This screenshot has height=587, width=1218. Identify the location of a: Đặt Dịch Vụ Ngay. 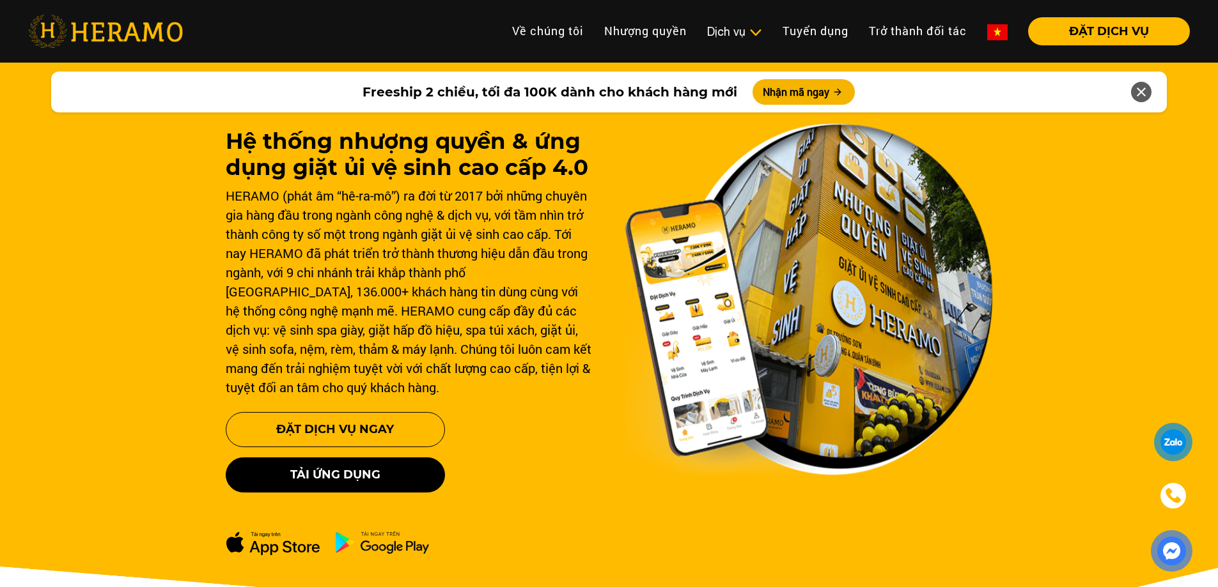
(335, 430).